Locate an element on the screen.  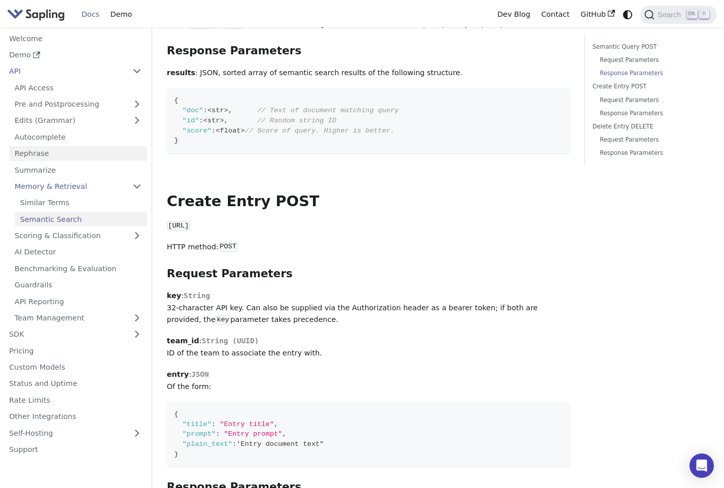
span: "title" is located at coordinates (197, 424).